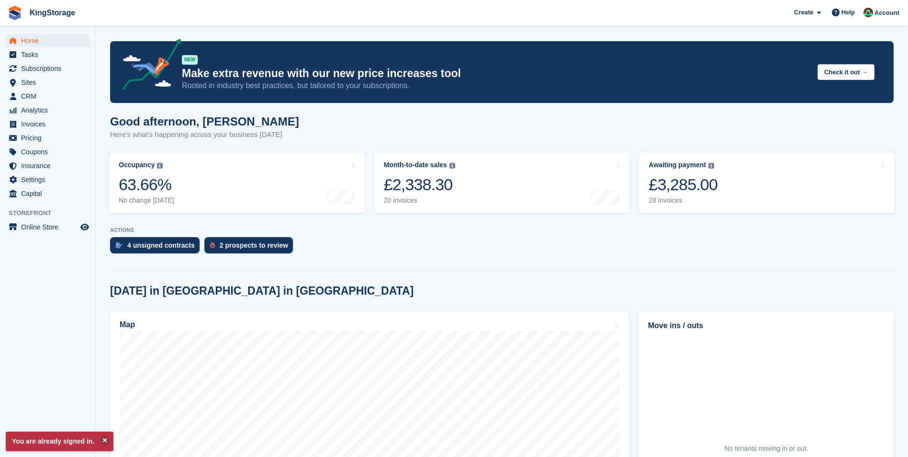 The image size is (908, 457). I want to click on div: 20 invoices, so click(419, 200).